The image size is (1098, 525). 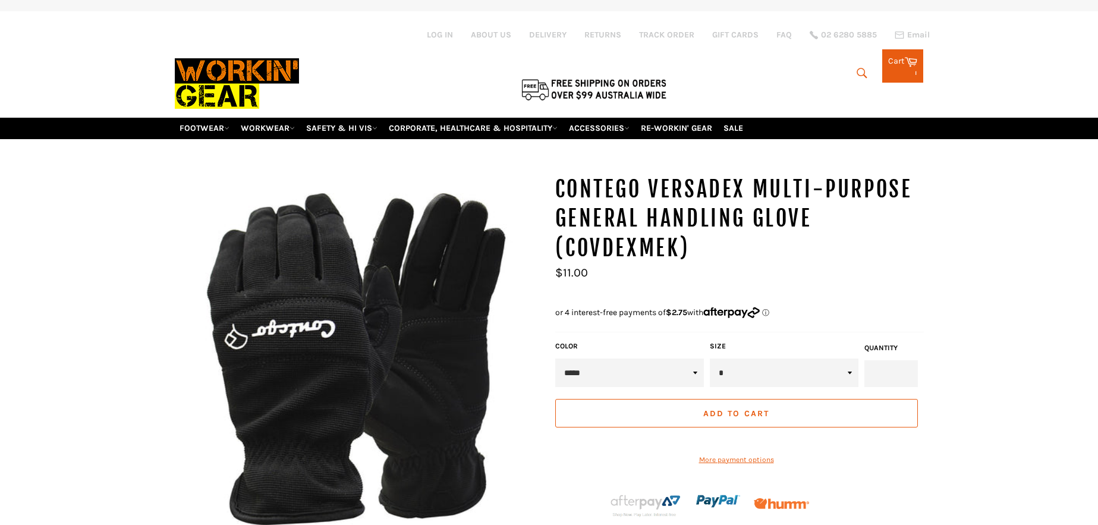 What do you see at coordinates (205, 128) in the screenshot?
I see `a: FOOTWEAR` at bounding box center [205, 128].